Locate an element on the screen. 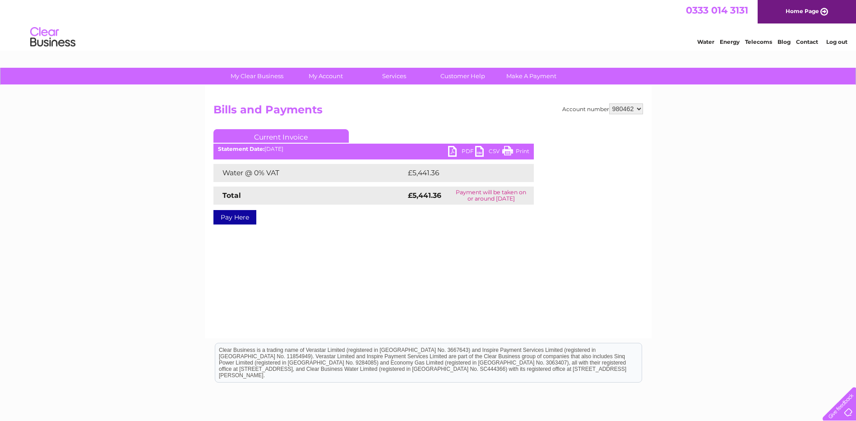 The height and width of the screenshot is (421, 856). a: Blog is located at coordinates (784, 42).